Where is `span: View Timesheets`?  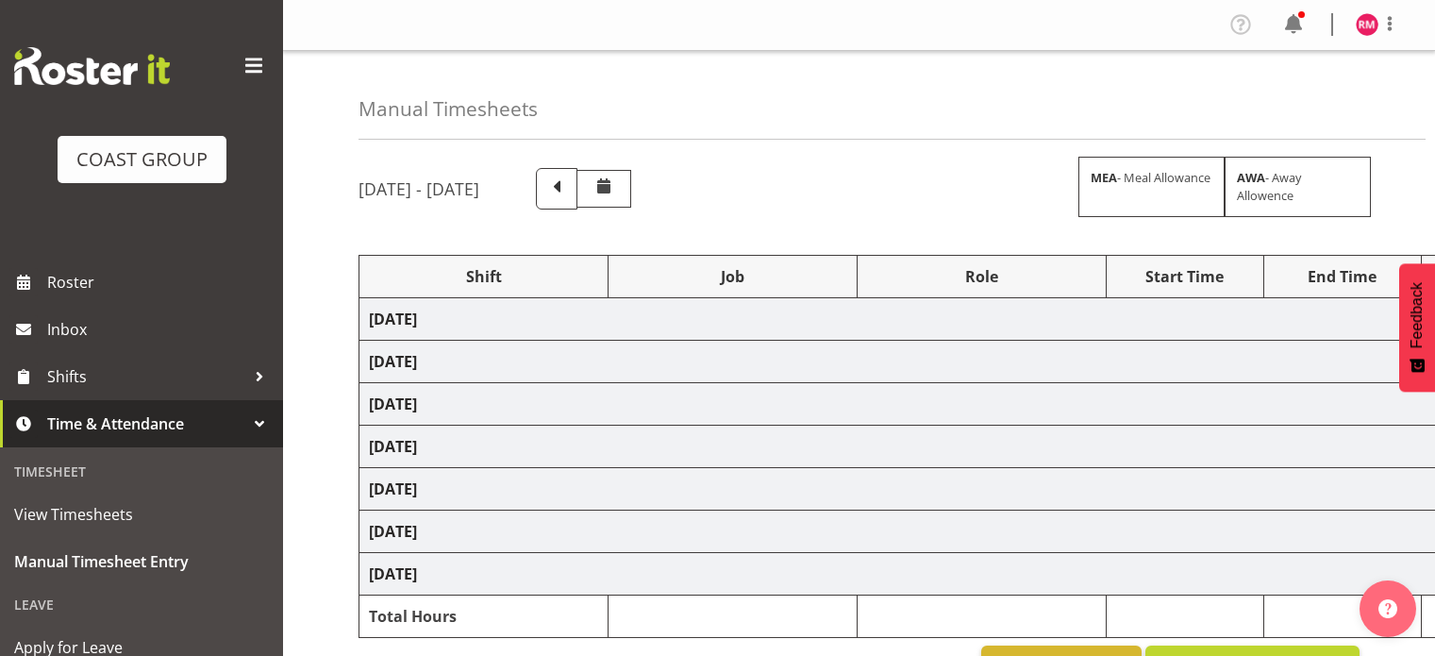 span: View Timesheets is located at coordinates (142, 514).